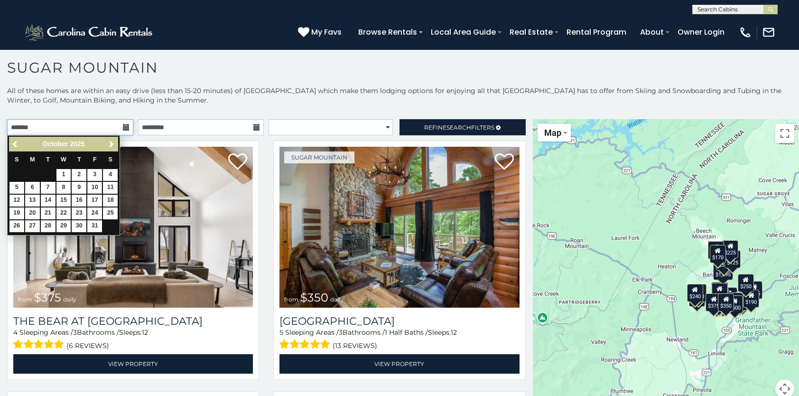 Image resolution: width=799 pixels, height=396 pixels. Describe the element at coordinates (112, 144) in the screenshot. I see `span: Next` at that location.